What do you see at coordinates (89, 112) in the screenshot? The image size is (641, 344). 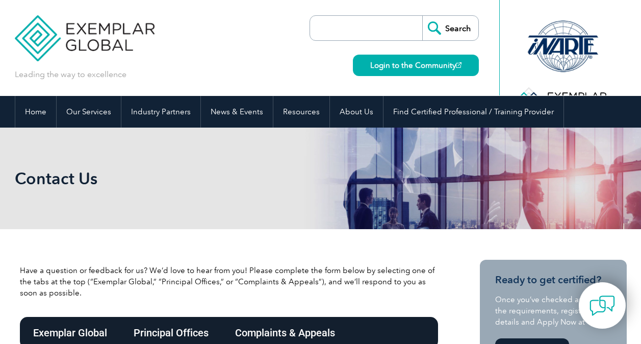 I see `a: Our Services` at bounding box center [89, 112].